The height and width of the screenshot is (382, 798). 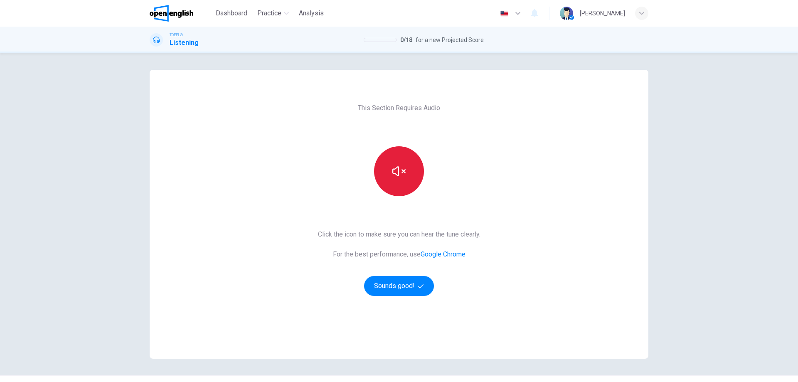 What do you see at coordinates (184, 43) in the screenshot?
I see `h1: Listening` at bounding box center [184, 43].